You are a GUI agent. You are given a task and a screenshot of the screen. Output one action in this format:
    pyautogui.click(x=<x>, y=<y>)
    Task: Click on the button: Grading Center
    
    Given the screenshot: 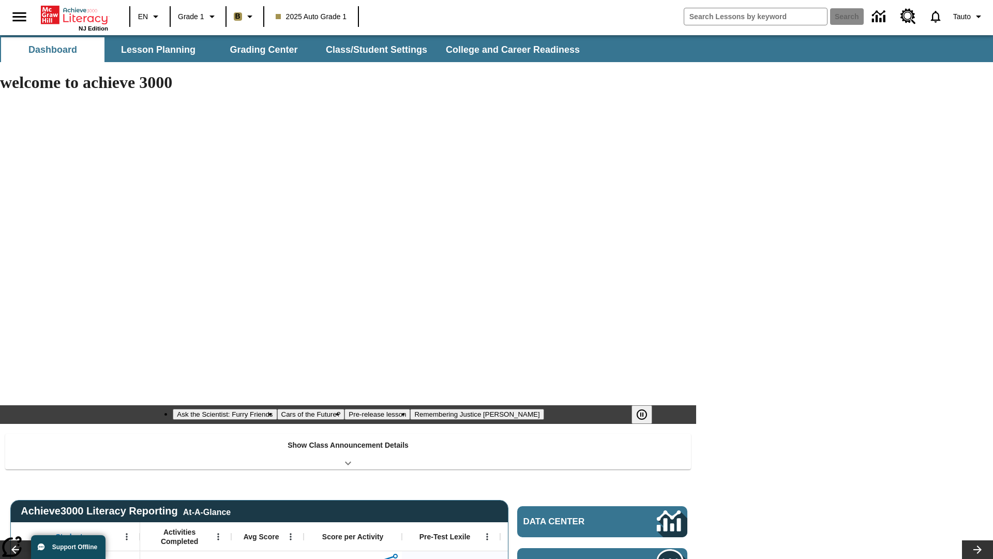 What is the action you would take?
    pyautogui.click(x=264, y=50)
    